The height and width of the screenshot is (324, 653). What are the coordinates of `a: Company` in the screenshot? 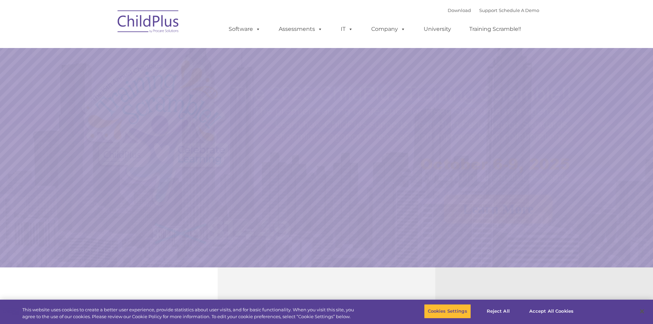 It's located at (388, 29).